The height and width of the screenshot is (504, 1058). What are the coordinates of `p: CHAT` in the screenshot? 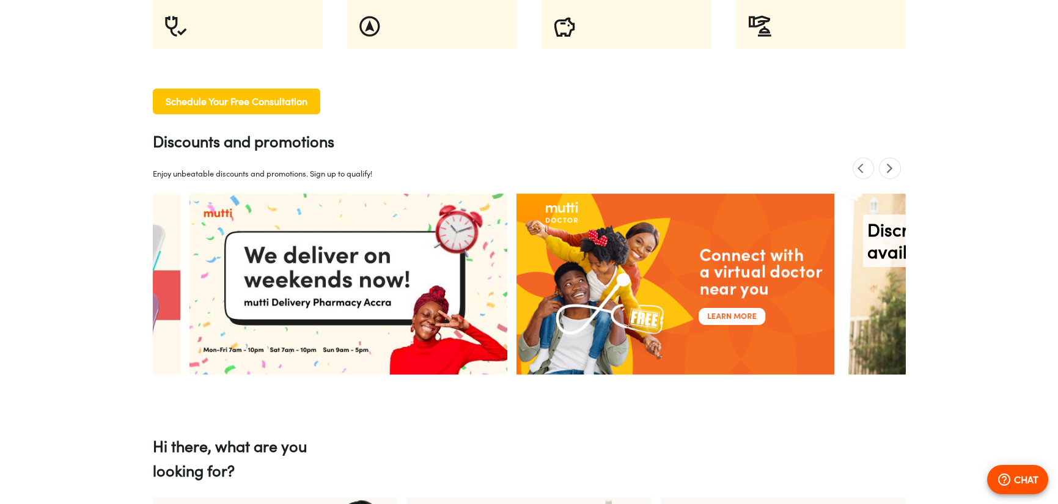 It's located at (1026, 480).